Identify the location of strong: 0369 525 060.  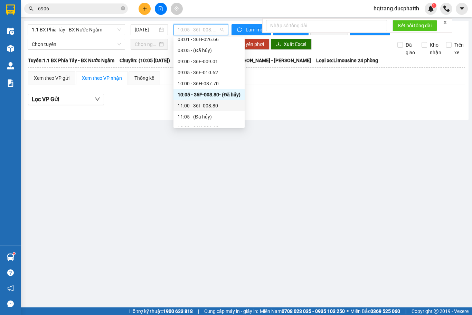
(386, 312).